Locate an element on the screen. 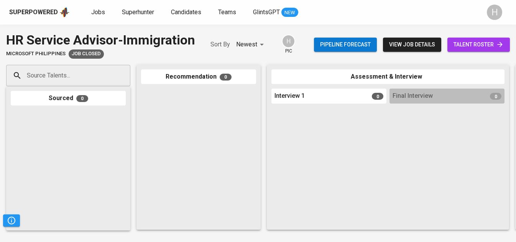 This screenshot has height=242, width=516. a: Superhunter is located at coordinates (139, 12).